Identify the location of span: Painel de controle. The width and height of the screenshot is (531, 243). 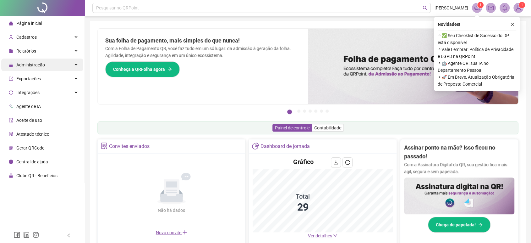
(292, 128).